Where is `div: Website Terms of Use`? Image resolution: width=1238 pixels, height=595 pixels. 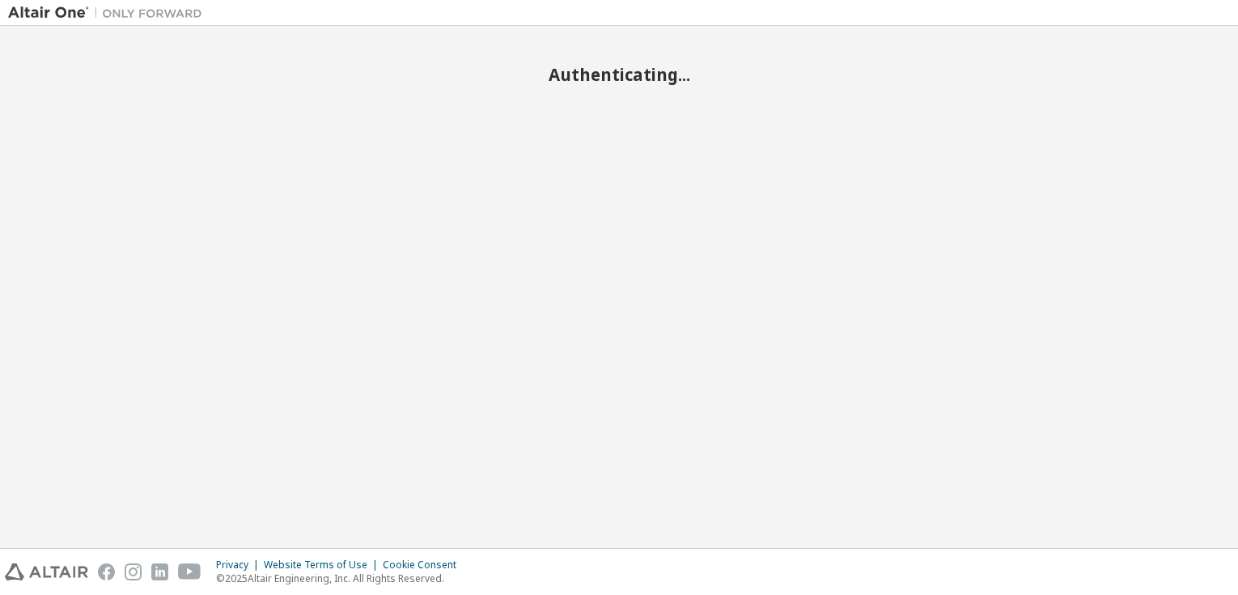 div: Website Terms of Use is located at coordinates (323, 565).